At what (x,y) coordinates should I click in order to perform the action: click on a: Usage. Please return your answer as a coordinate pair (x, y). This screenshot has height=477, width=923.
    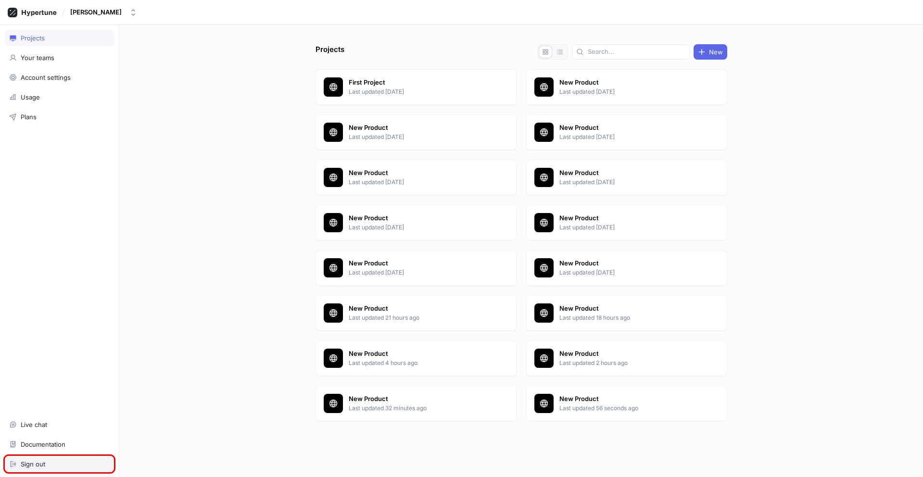
    Looking at the image, I should click on (59, 97).